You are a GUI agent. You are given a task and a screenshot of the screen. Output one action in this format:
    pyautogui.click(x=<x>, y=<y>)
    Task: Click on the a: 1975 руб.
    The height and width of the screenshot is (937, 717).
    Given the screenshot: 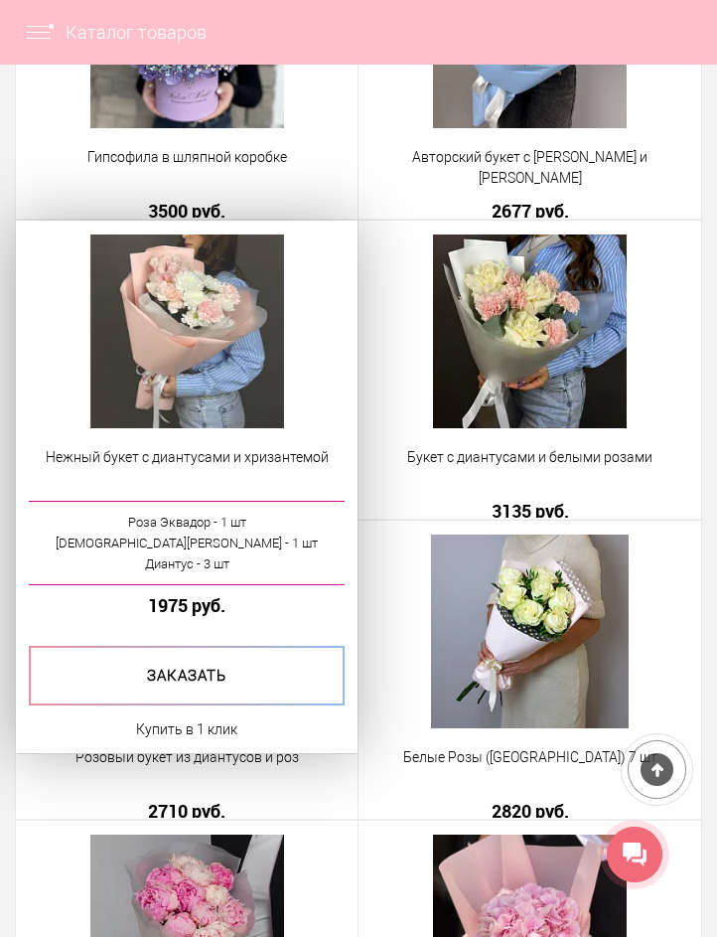 What is the action you would take?
    pyautogui.click(x=187, y=605)
    